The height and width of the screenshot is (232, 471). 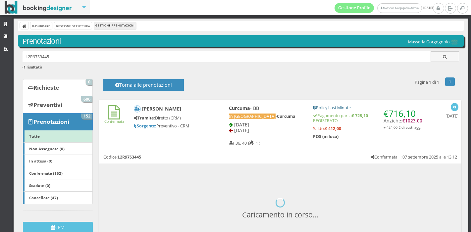 I want to click on strong: € 728,10, so click(x=360, y=116).